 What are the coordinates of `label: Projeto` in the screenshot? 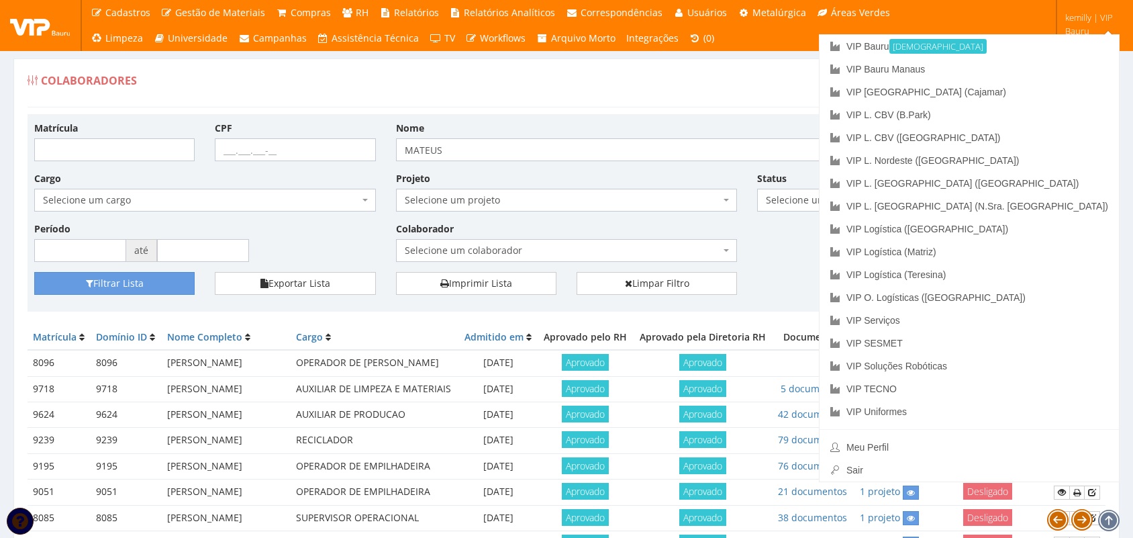 It's located at (413, 179).